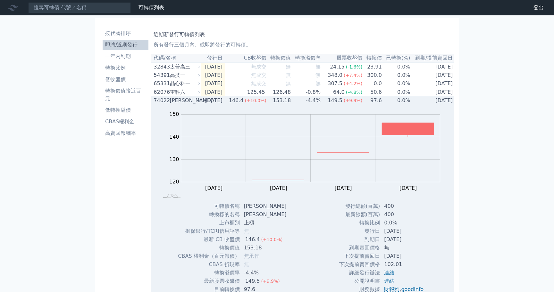 The image size is (554, 292). Describe the element at coordinates (125, 56) in the screenshot. I see `li: 一年內到期` at that location.